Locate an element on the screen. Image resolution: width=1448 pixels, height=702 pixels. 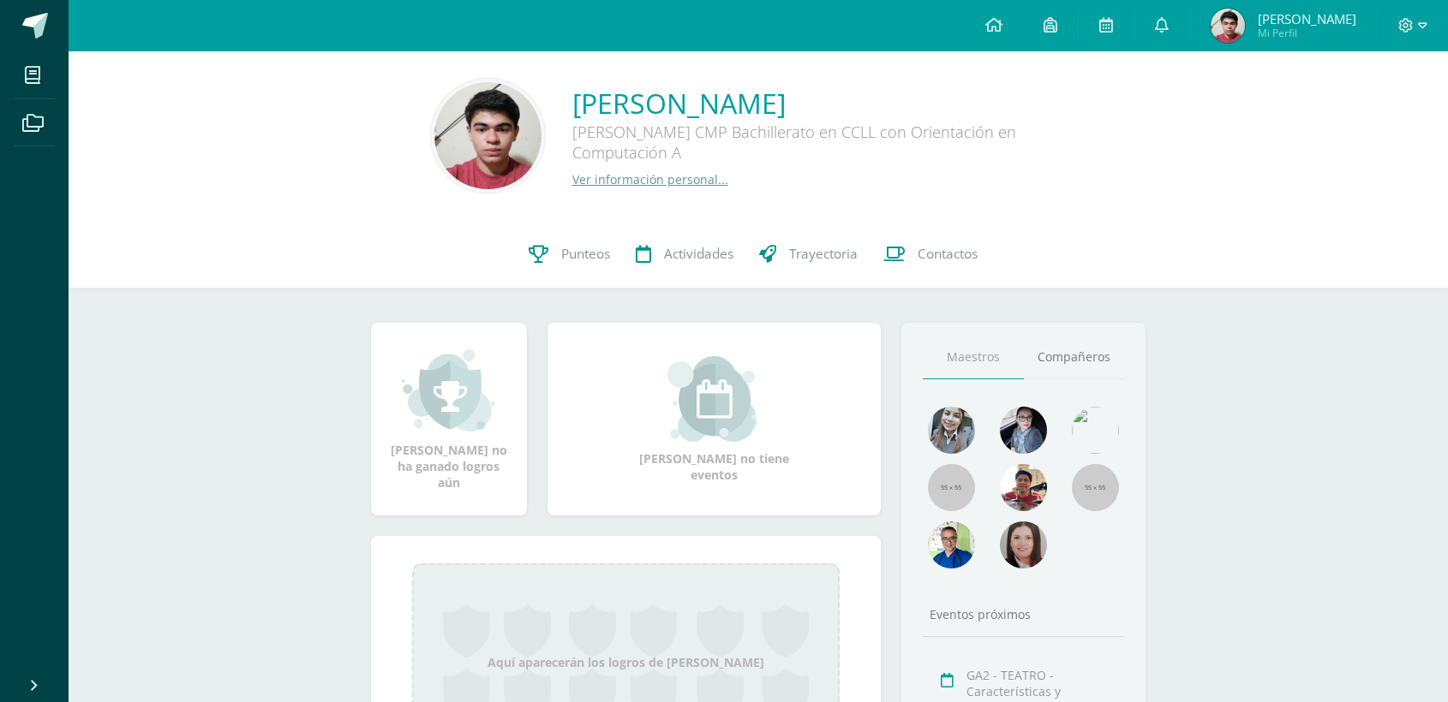
a: Contactos is located at coordinates (930, 254).